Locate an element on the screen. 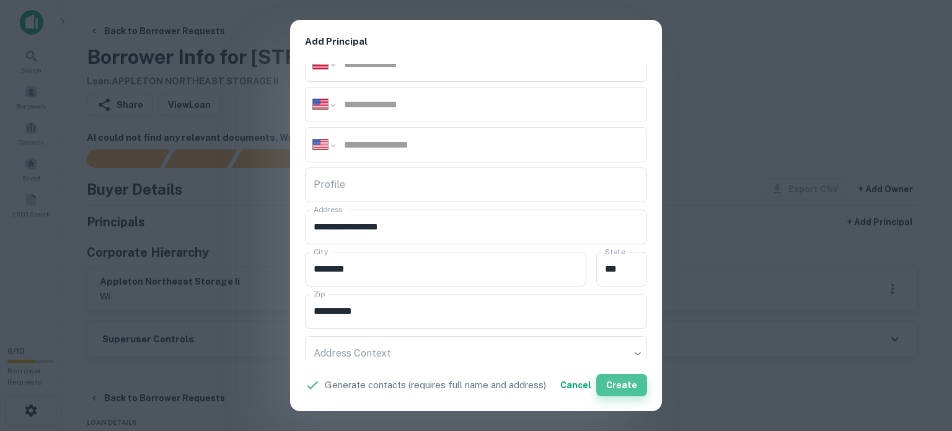 The image size is (952, 431). label: State is located at coordinates (615, 251).